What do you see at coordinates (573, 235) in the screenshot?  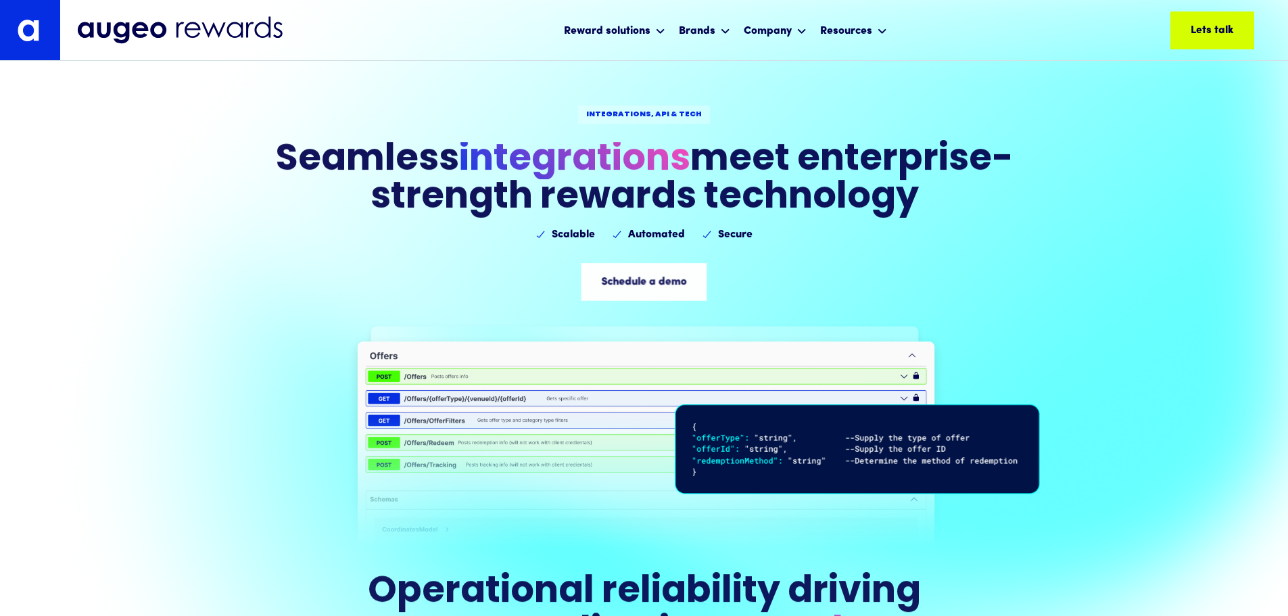 I see `div: Scalable` at bounding box center [573, 235].